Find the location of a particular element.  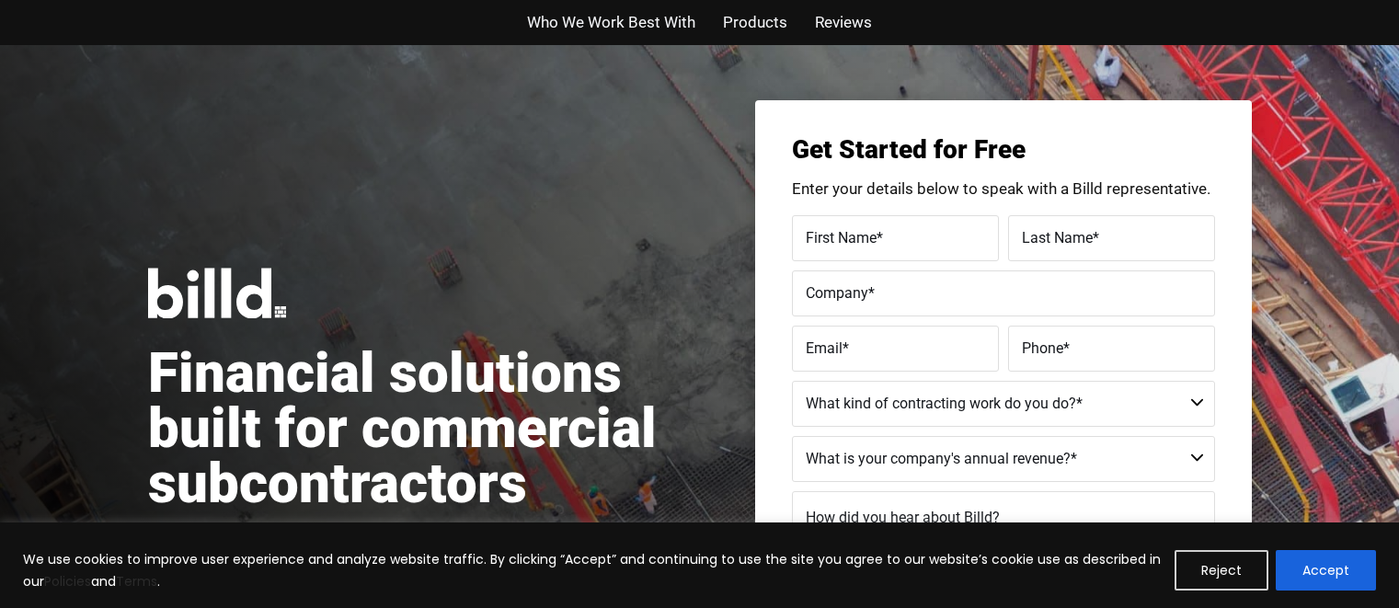

a: Policies is located at coordinates (67, 581).